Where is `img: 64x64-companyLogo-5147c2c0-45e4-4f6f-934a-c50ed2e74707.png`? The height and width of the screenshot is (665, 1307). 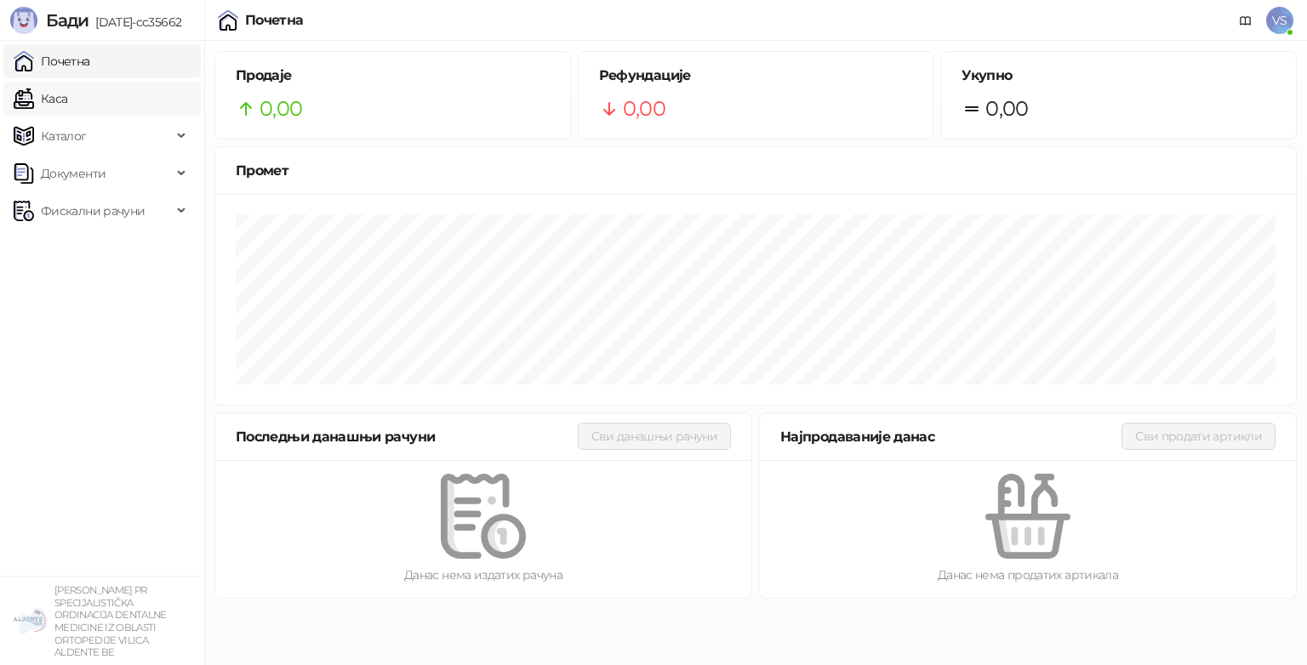
img: 64x64-companyLogo-5147c2c0-45e4-4f6f-934a-c50ed2e74707.png is located at coordinates (31, 621).